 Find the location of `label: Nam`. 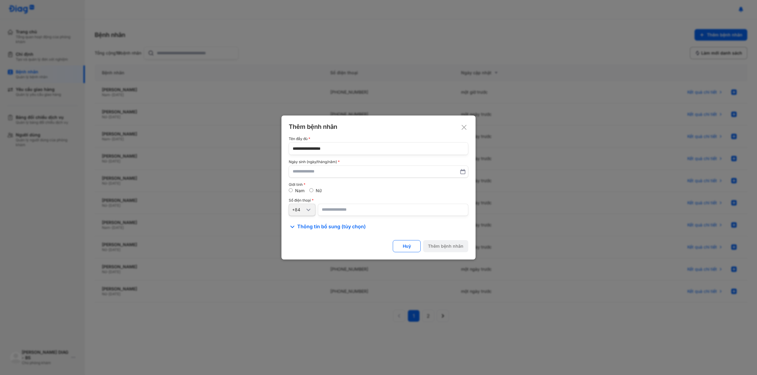

label: Nam is located at coordinates (300, 191).